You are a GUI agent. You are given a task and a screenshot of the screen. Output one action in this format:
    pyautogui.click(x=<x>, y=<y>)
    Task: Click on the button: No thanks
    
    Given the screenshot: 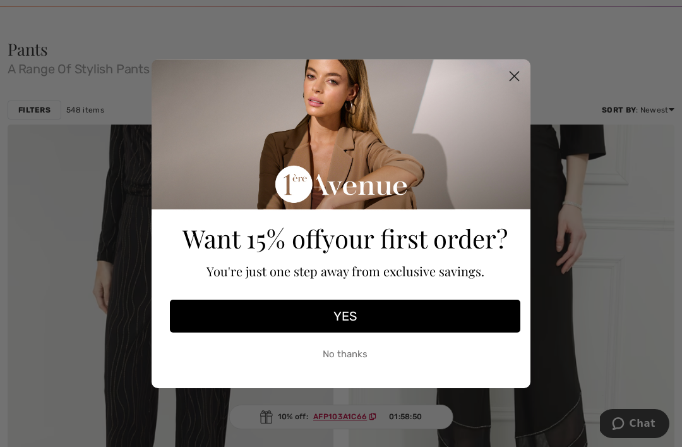 What is the action you would take?
    pyautogui.click(x=345, y=354)
    